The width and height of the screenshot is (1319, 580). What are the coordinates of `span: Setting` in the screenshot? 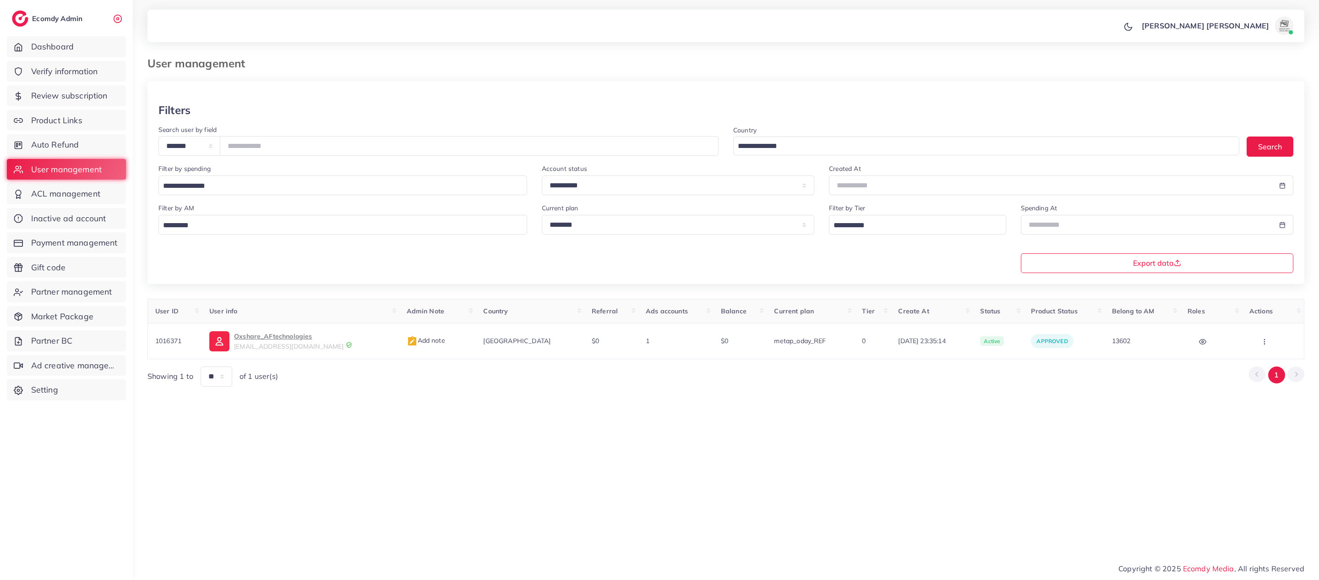 It's located at (44, 390).